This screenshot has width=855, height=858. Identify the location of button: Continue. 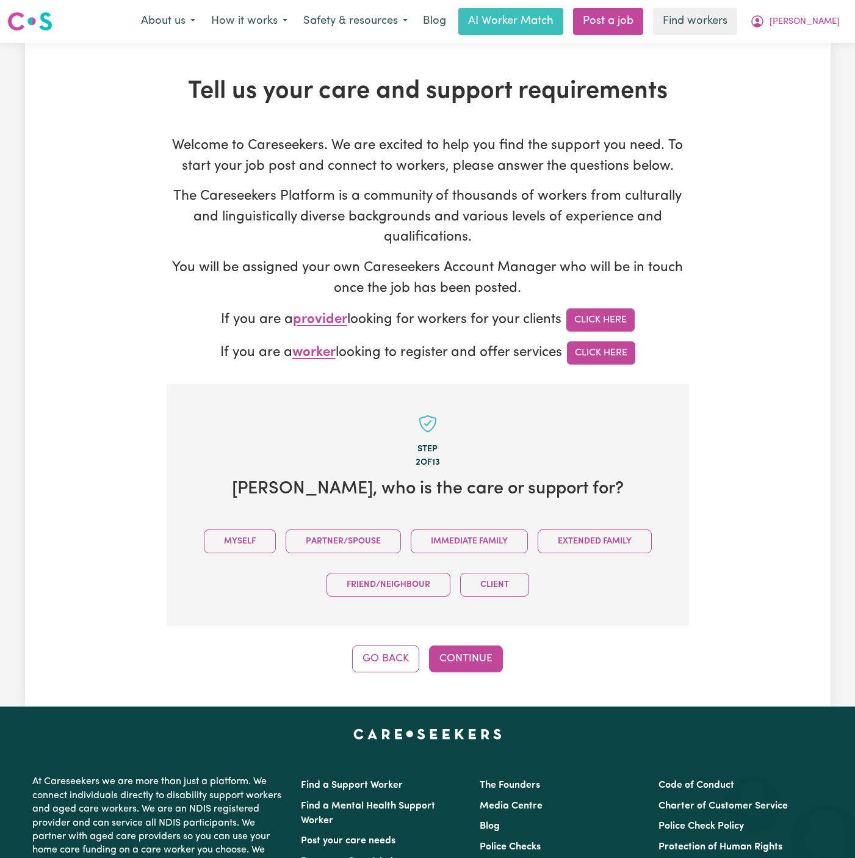
(466, 659).